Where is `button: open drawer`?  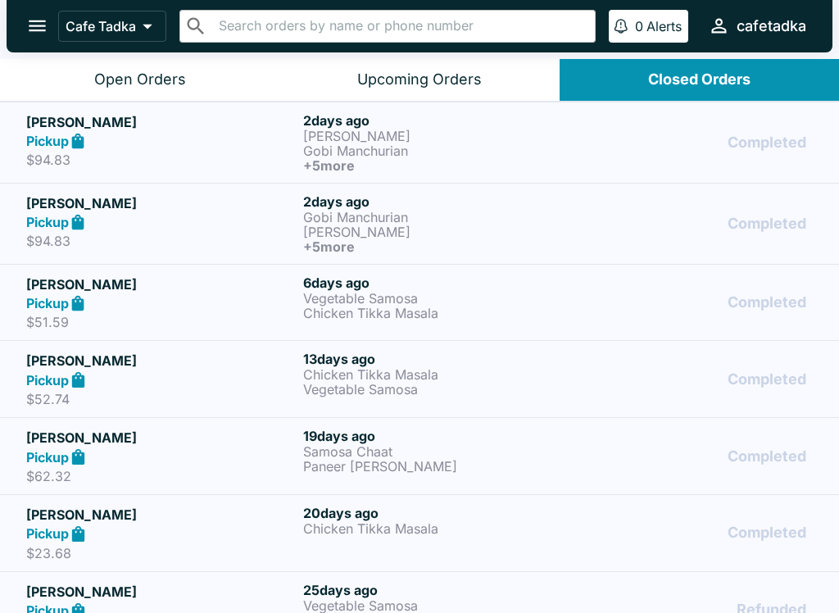 button: open drawer is located at coordinates (37, 25).